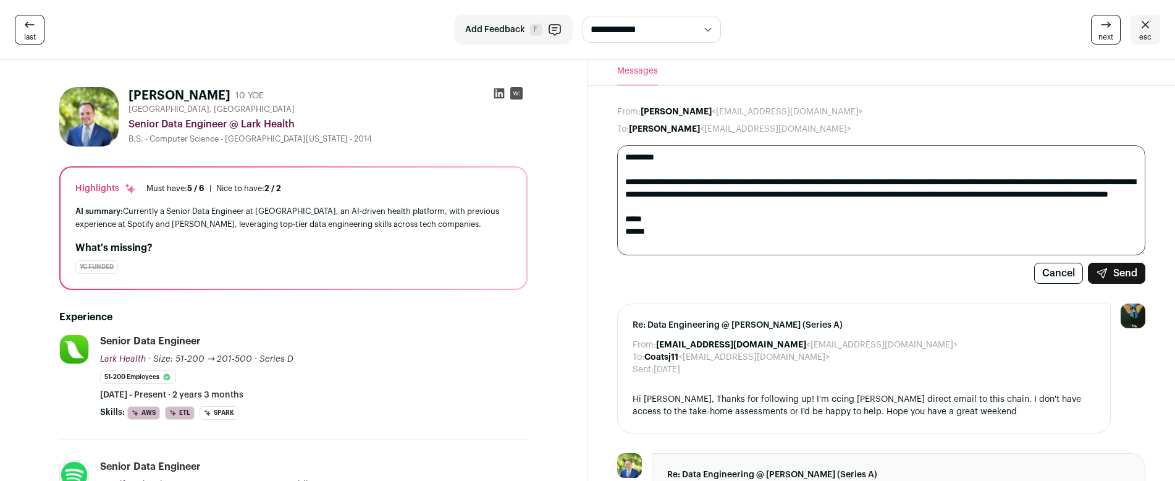 The height and width of the screenshot is (481, 1175). Describe the element at coordinates (637, 71) in the screenshot. I see `button: Messages` at that location.